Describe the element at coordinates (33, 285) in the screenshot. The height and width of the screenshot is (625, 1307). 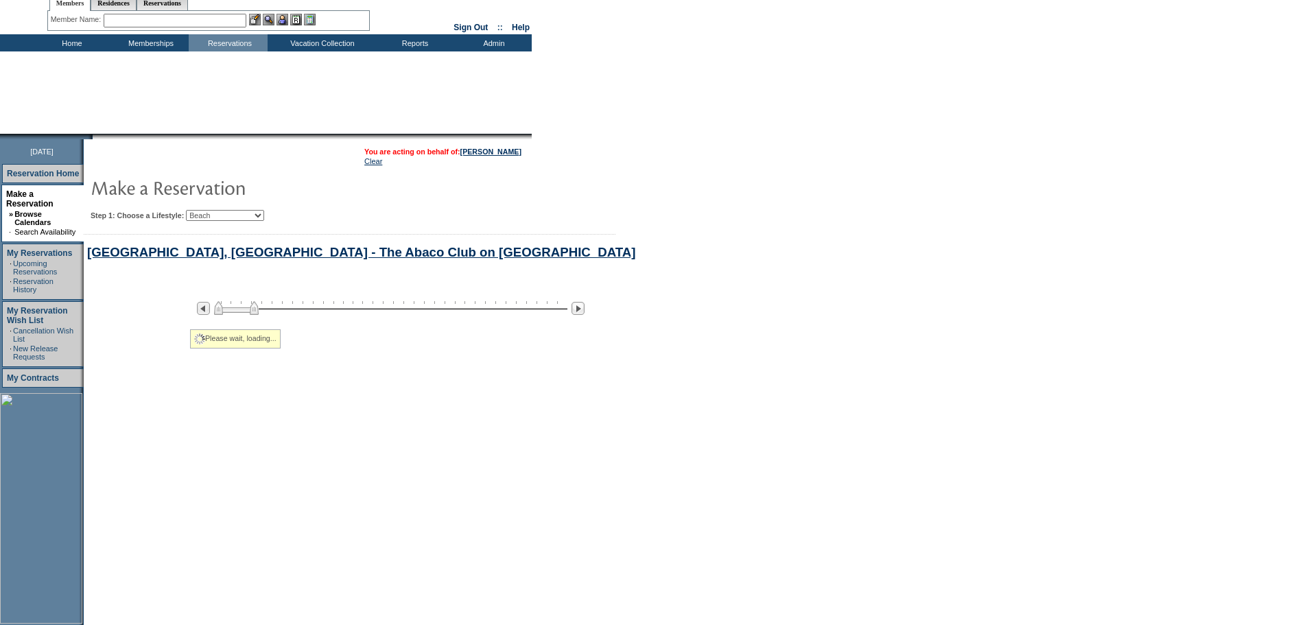
I see `a: Reservation History` at that location.